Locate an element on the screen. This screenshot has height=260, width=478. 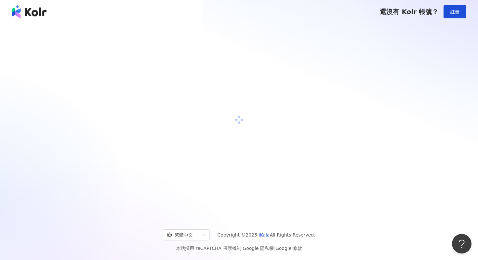
div: 繁體中文 is located at coordinates (184, 235).